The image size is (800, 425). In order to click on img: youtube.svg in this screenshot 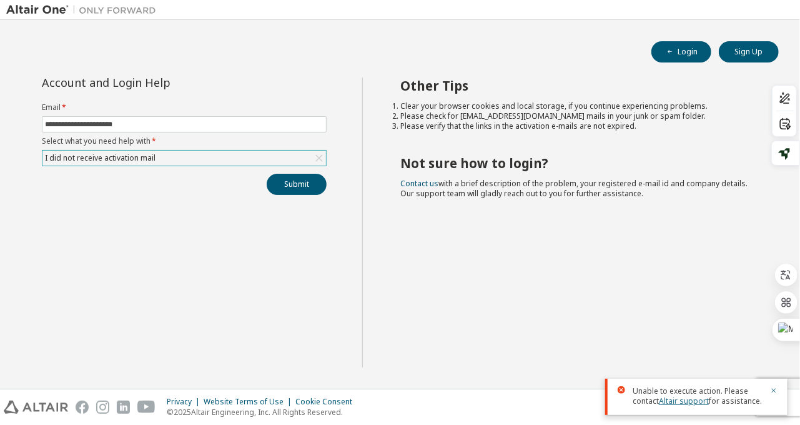, I will do `click(146, 407)`.